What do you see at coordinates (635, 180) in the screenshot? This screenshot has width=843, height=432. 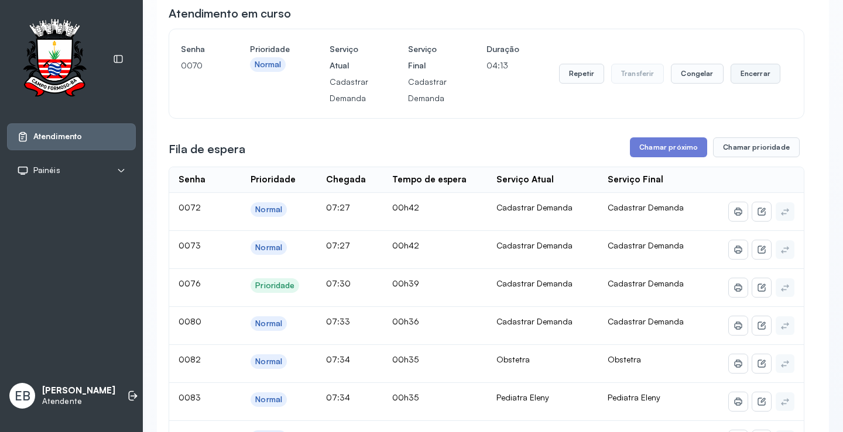 I see `div: Serviço Final` at bounding box center [635, 180].